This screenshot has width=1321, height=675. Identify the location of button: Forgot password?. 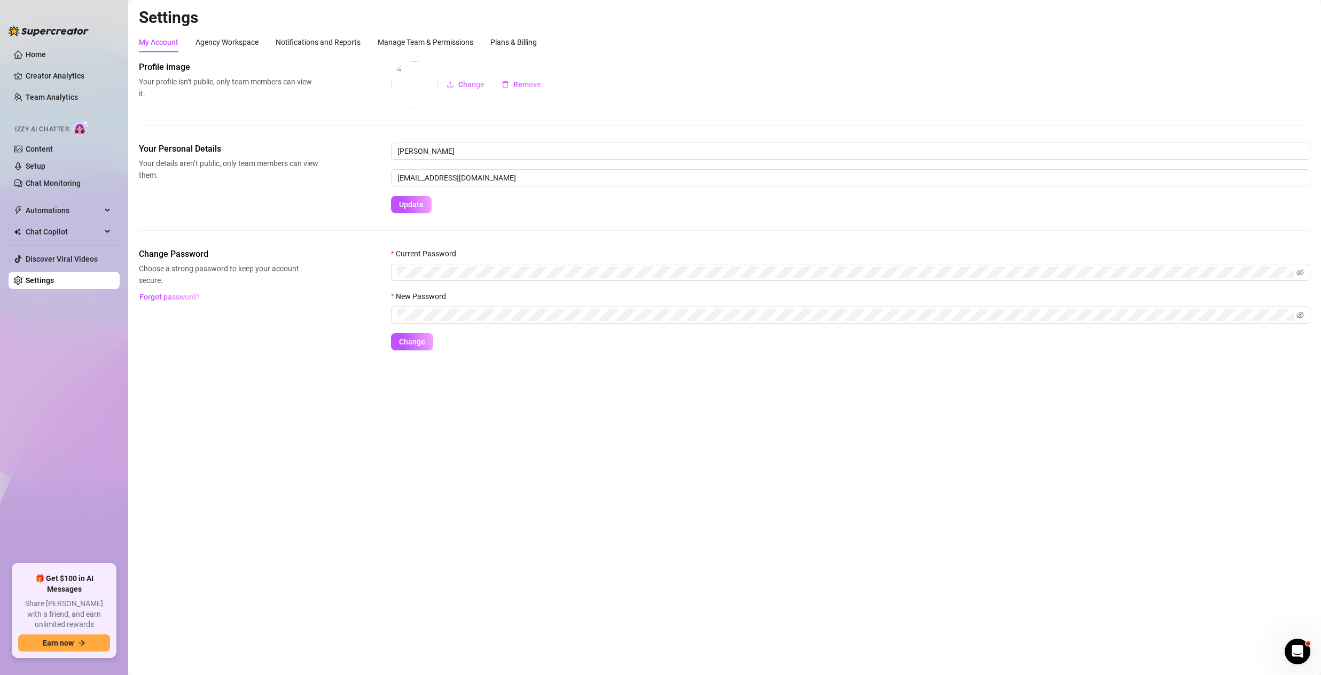
(169, 297).